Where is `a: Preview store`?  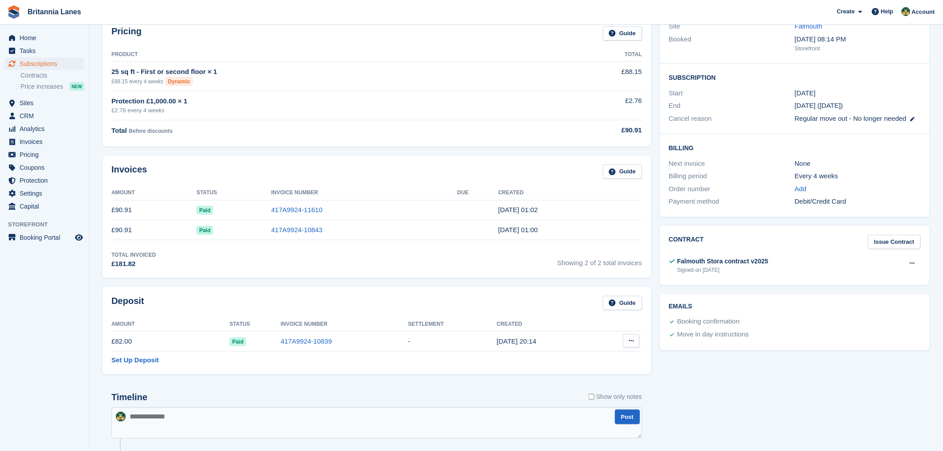
a: Preview store is located at coordinates (79, 238).